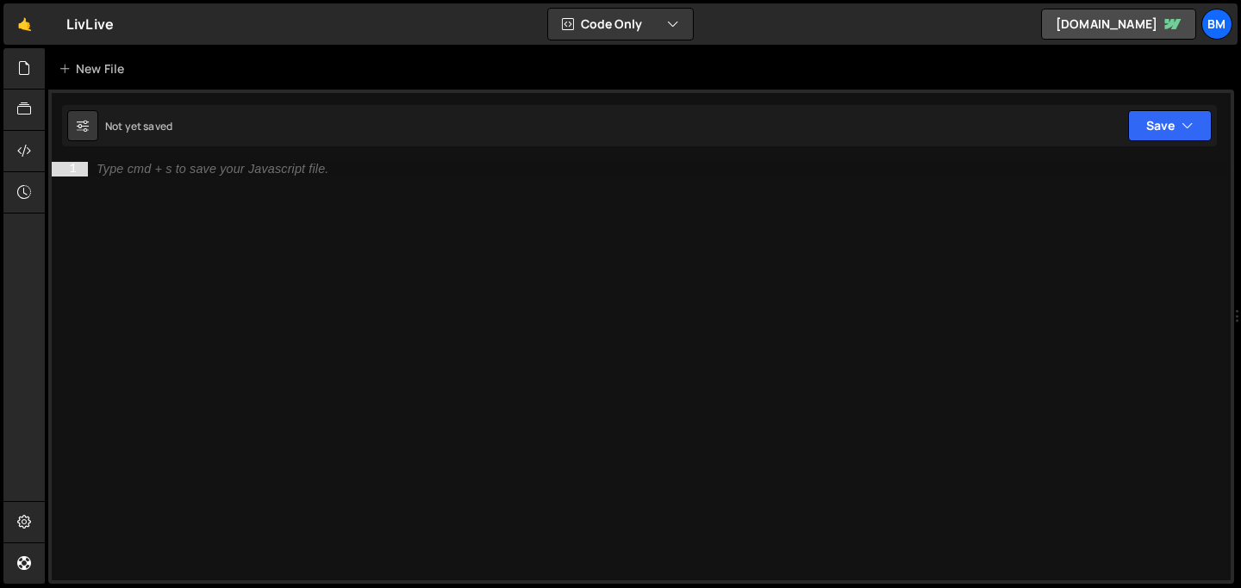 Image resolution: width=1241 pixels, height=588 pixels. Describe the element at coordinates (90, 24) in the screenshot. I see `div: LivLive` at that location.